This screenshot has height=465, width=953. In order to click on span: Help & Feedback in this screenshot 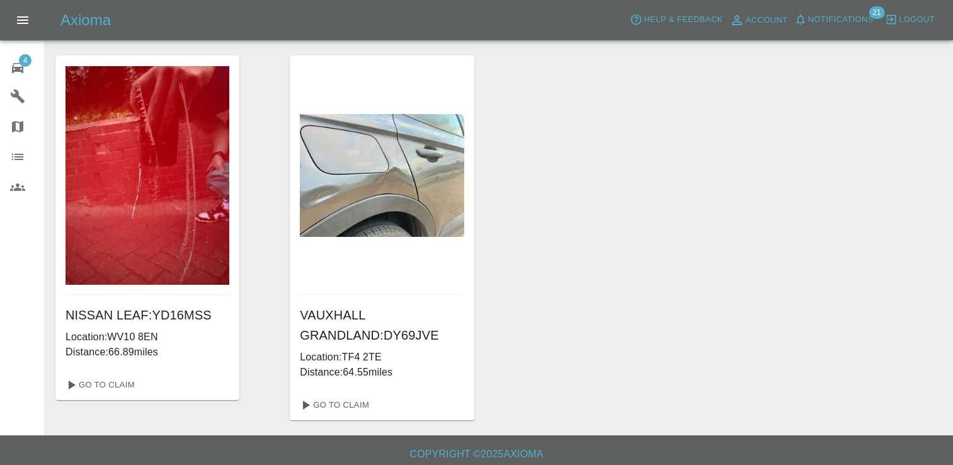, I will do `click(683, 20)`.